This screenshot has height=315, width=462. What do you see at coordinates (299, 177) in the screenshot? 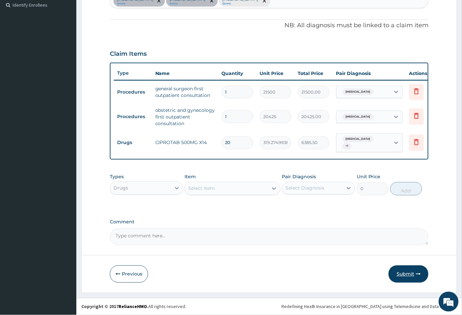
I see `label: Pair Diagnosis` at bounding box center [299, 177].